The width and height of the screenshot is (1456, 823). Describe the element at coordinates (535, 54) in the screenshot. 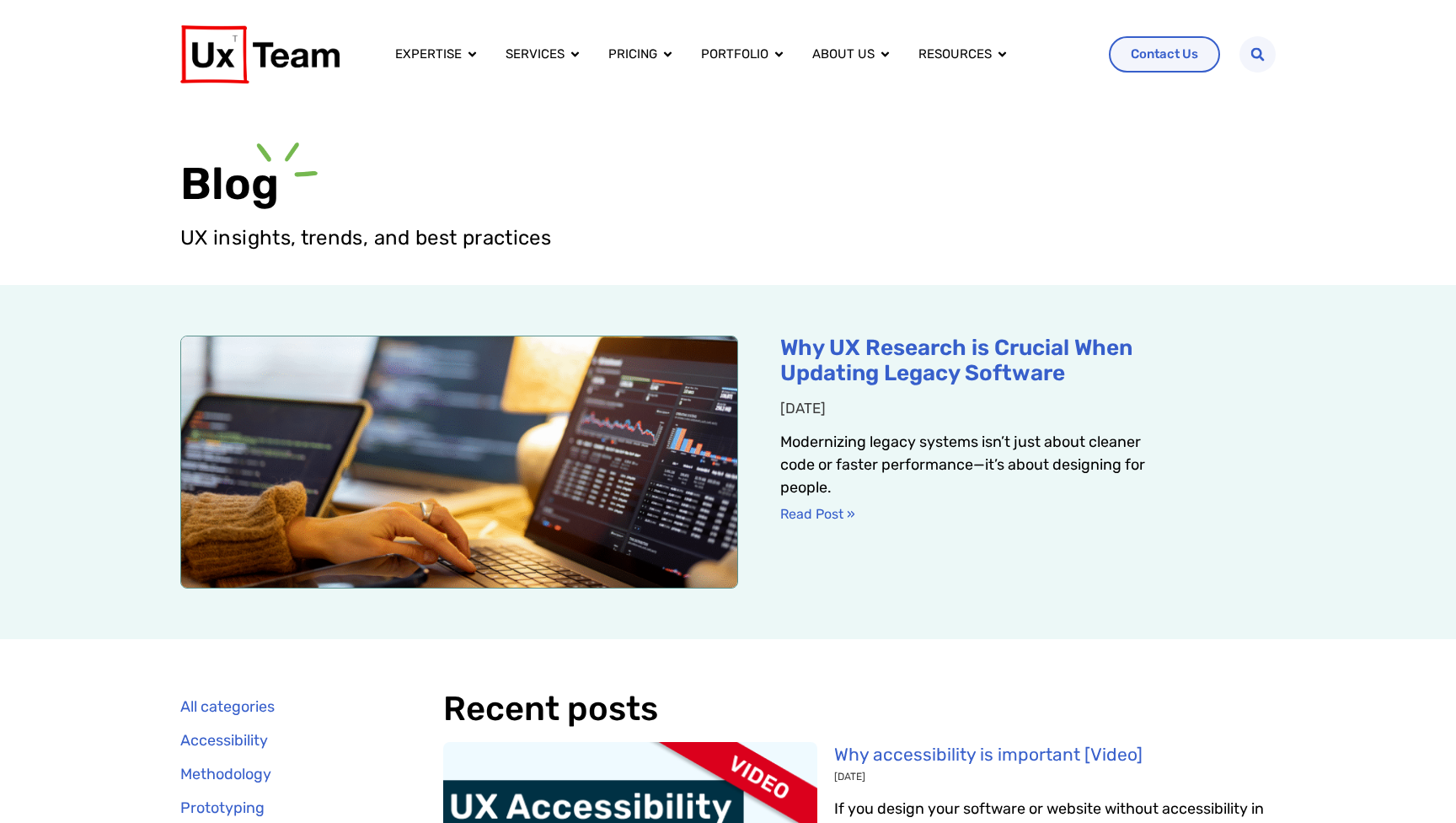

I see `span: Services` at that location.